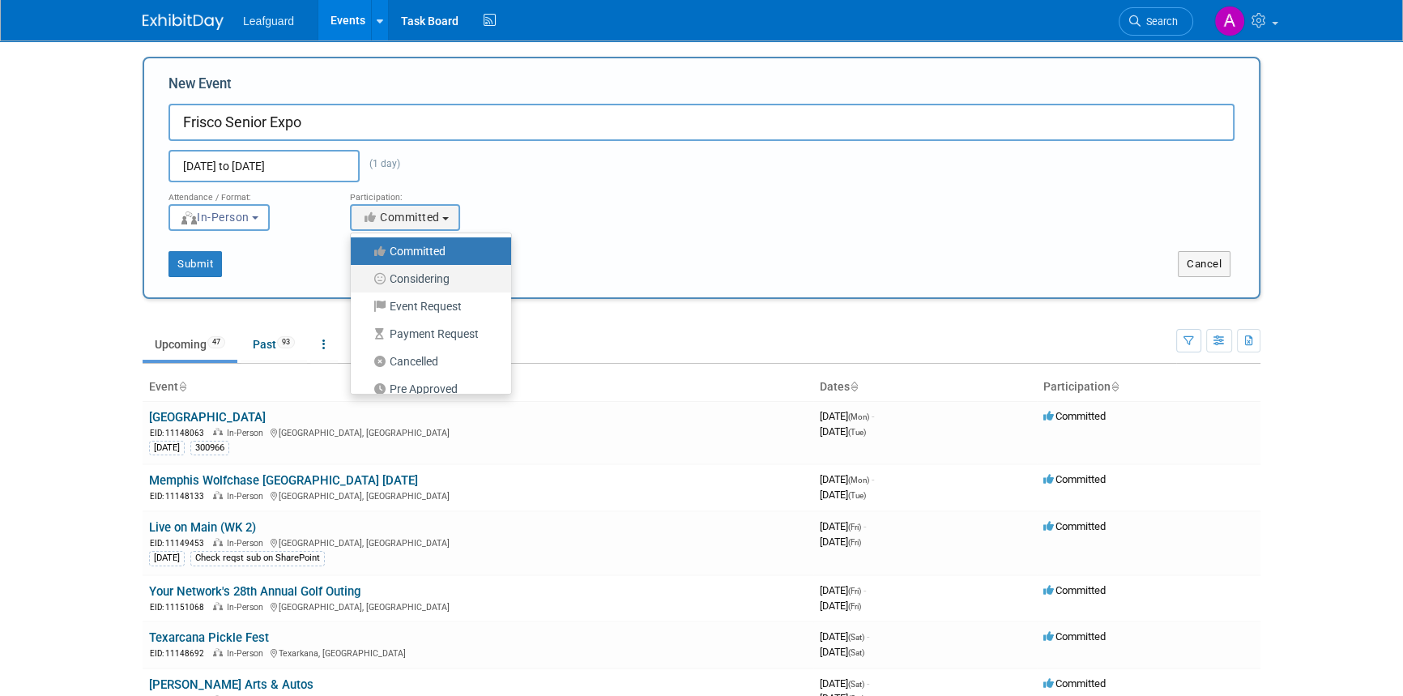  I want to click on button: Cancel, so click(1203, 264).